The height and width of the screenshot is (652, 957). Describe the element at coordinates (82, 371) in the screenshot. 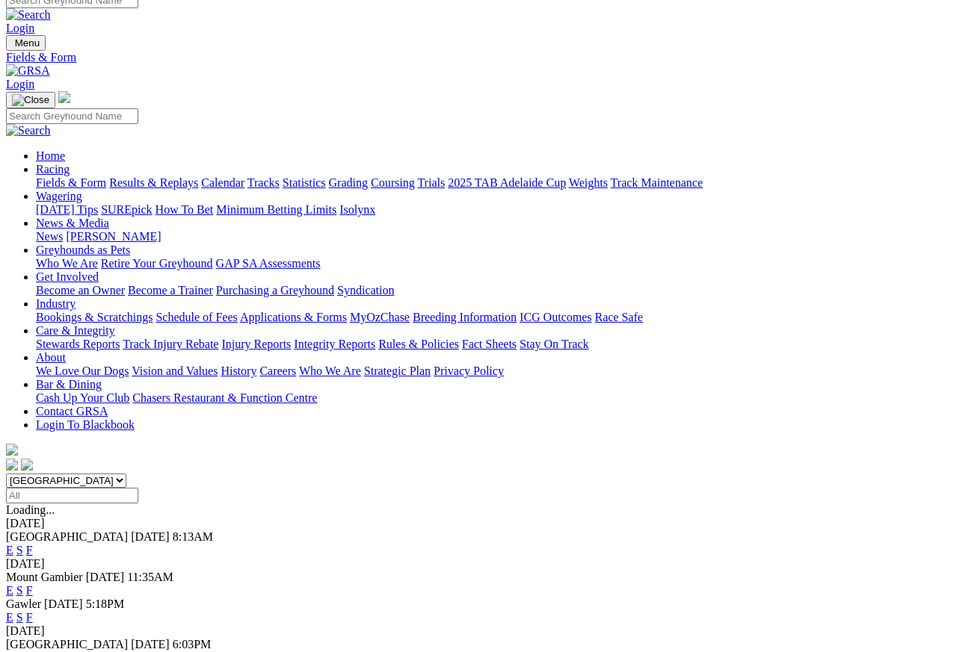

I see `a: We Love Our Dogs` at that location.